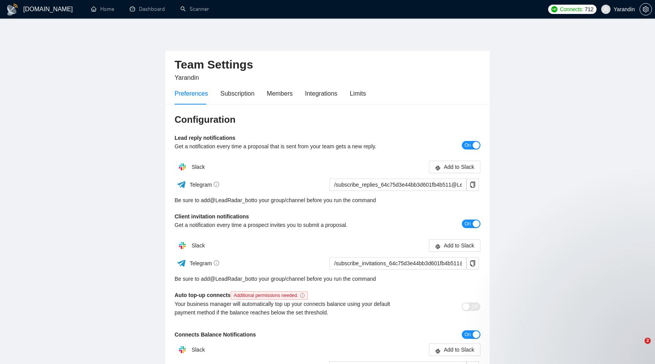  What do you see at coordinates (358, 93) in the screenshot?
I see `div: Limits` at bounding box center [358, 93].